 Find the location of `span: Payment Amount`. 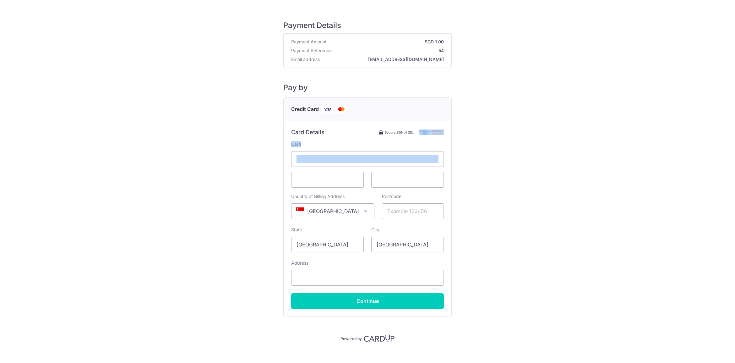

span: Payment Amount is located at coordinates (309, 42).